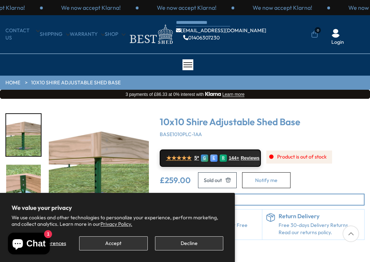 This screenshot has height=262, width=370. Describe the element at coordinates (23, 185) in the screenshot. I see `div: 2 / 5` at that location.